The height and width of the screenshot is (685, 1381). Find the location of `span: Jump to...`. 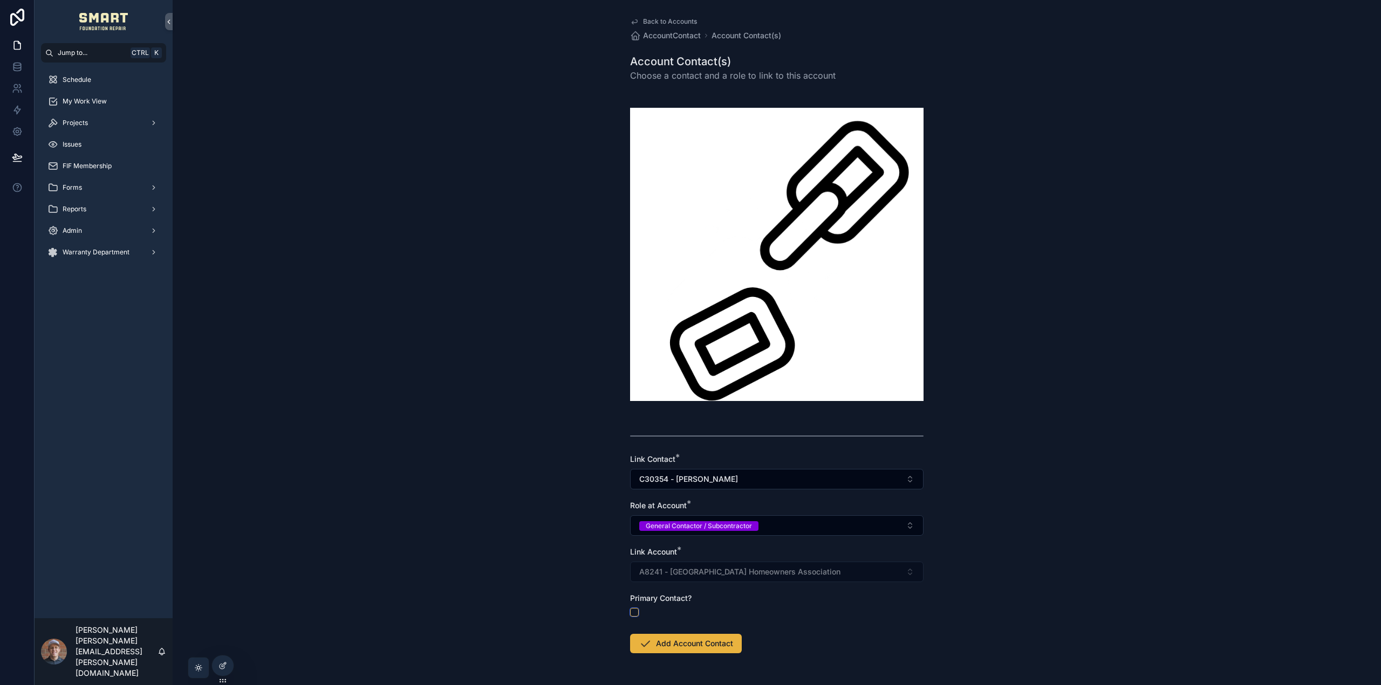

span: Jump to... is located at coordinates (92, 53).